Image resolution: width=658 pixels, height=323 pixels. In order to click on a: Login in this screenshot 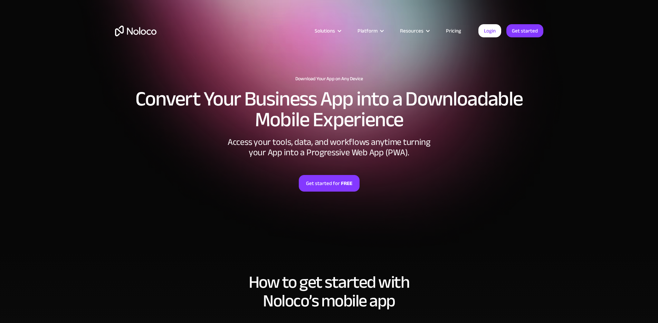, I will do `click(490, 31)`.